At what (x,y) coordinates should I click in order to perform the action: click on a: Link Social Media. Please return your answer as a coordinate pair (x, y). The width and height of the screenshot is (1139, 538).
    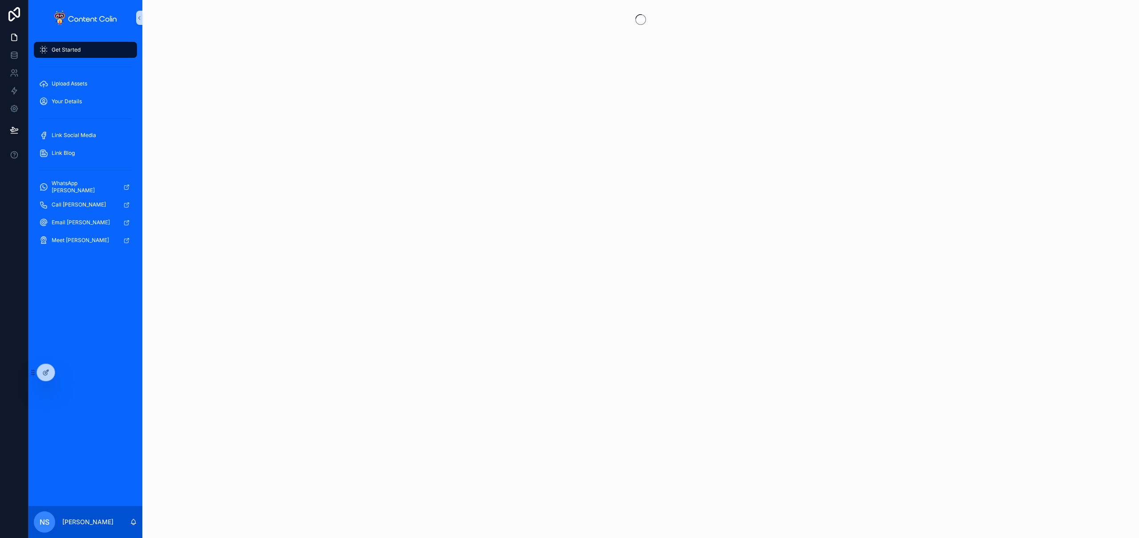
    Looking at the image, I should click on (85, 135).